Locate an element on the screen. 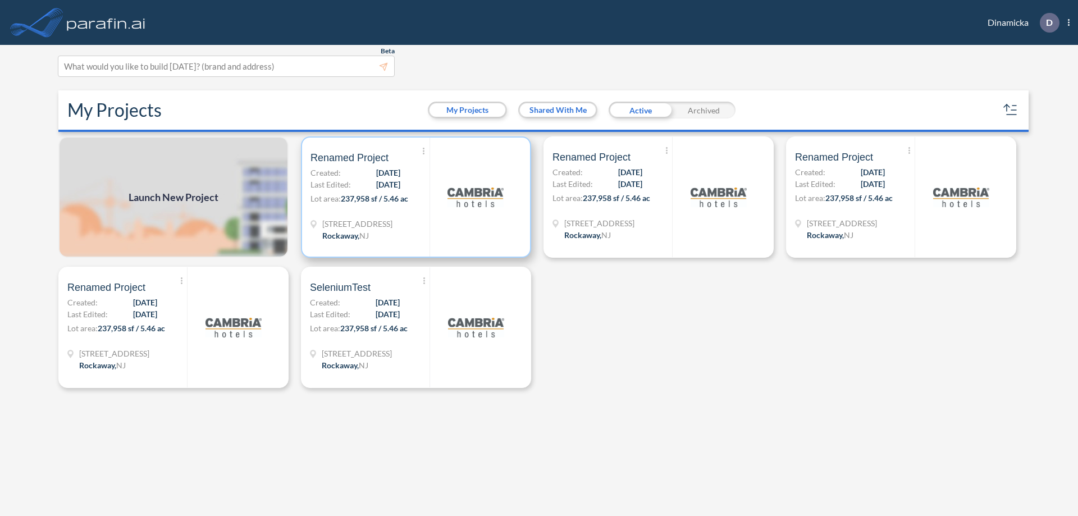 This screenshot has width=1078, height=516. button: sort is located at coordinates (1010, 110).